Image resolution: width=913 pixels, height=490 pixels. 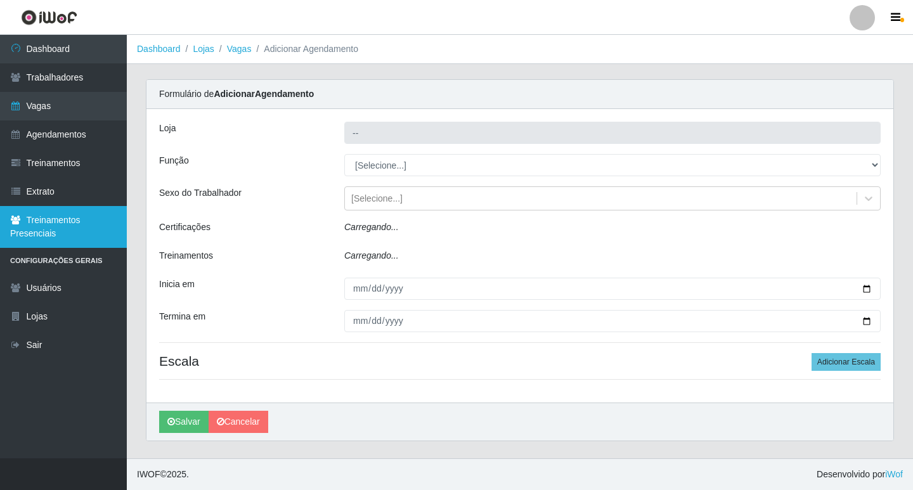 What do you see at coordinates (203, 49) in the screenshot?
I see `a: Lojas` at bounding box center [203, 49].